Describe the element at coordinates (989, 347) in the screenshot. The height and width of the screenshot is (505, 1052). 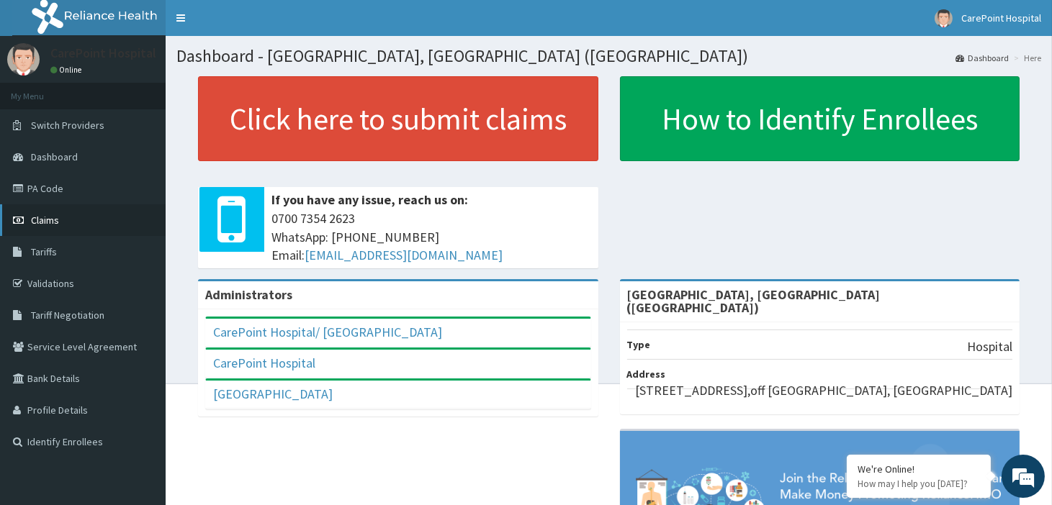
I see `p: Hospital` at that location.